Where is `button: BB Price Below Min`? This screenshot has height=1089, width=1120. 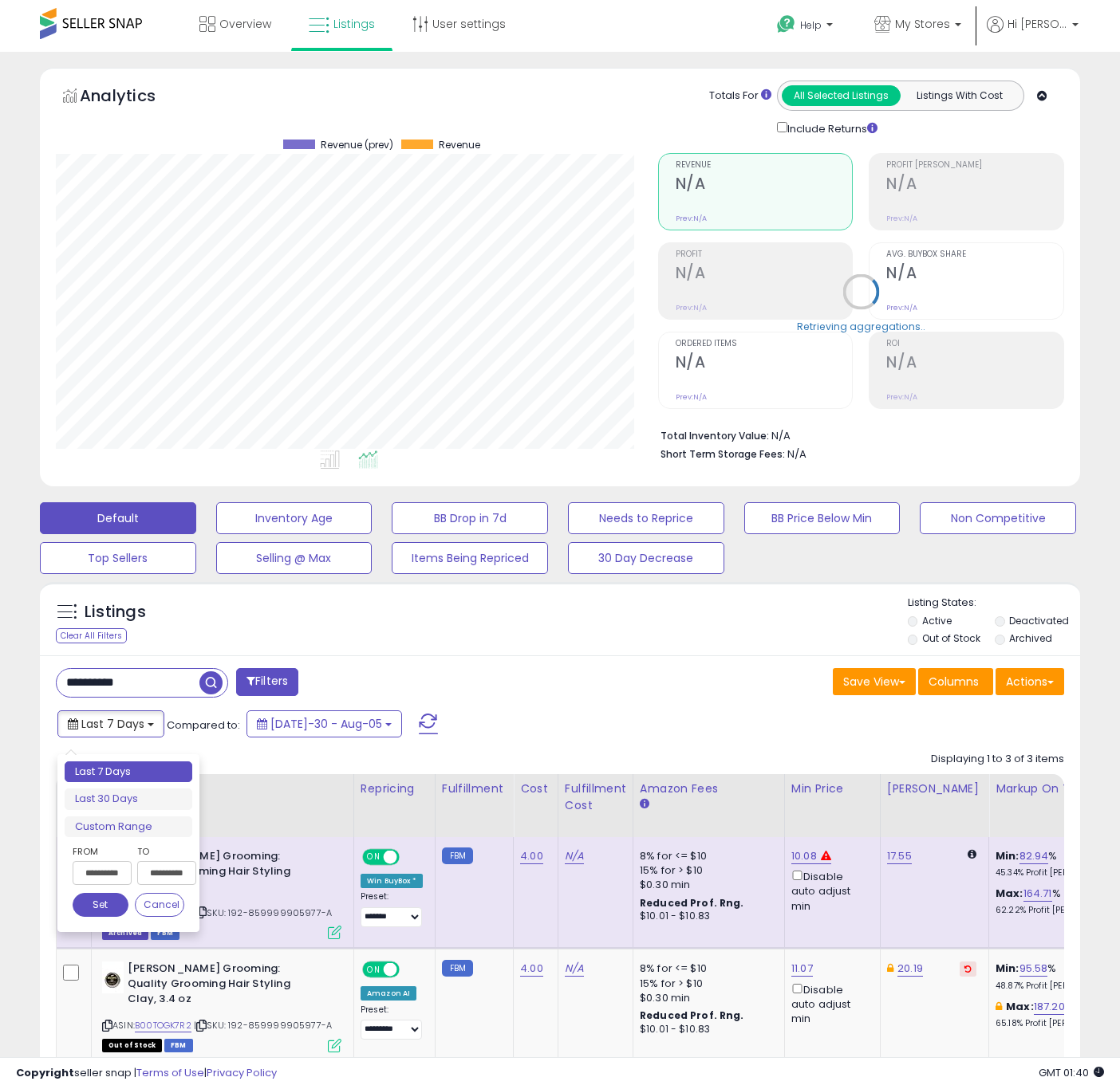 button: BB Price Below Min is located at coordinates (822, 518).